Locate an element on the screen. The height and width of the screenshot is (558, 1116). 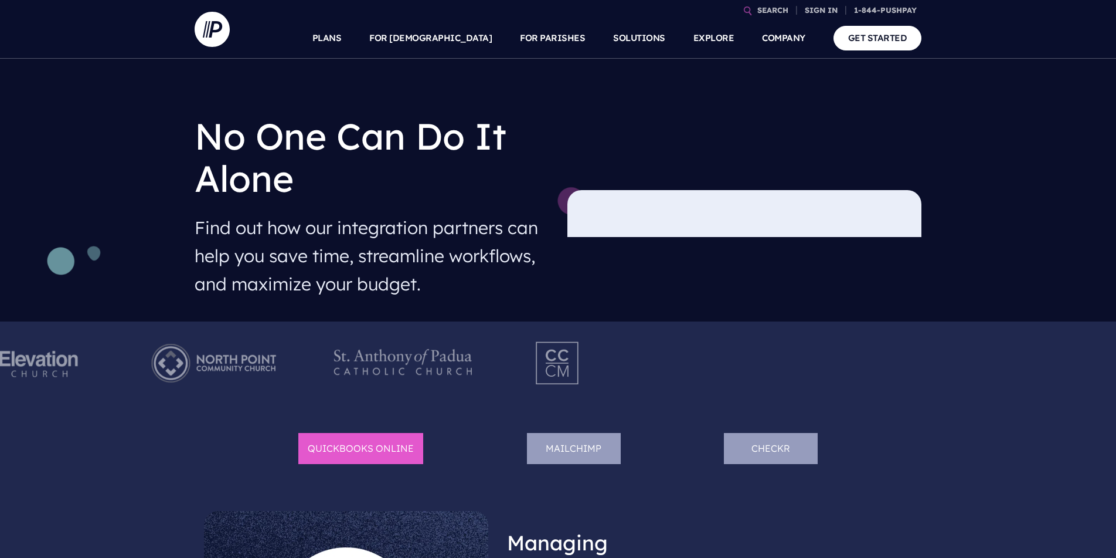
li: Checkr is located at coordinates (771, 448).